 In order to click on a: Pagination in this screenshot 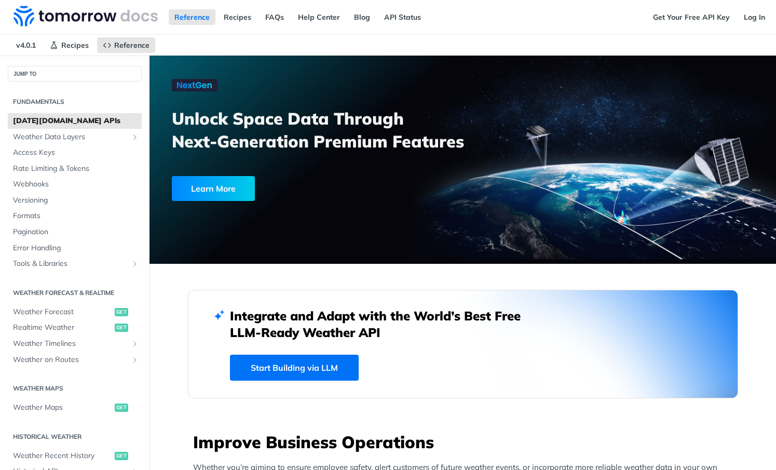, I will do `click(75, 232)`.